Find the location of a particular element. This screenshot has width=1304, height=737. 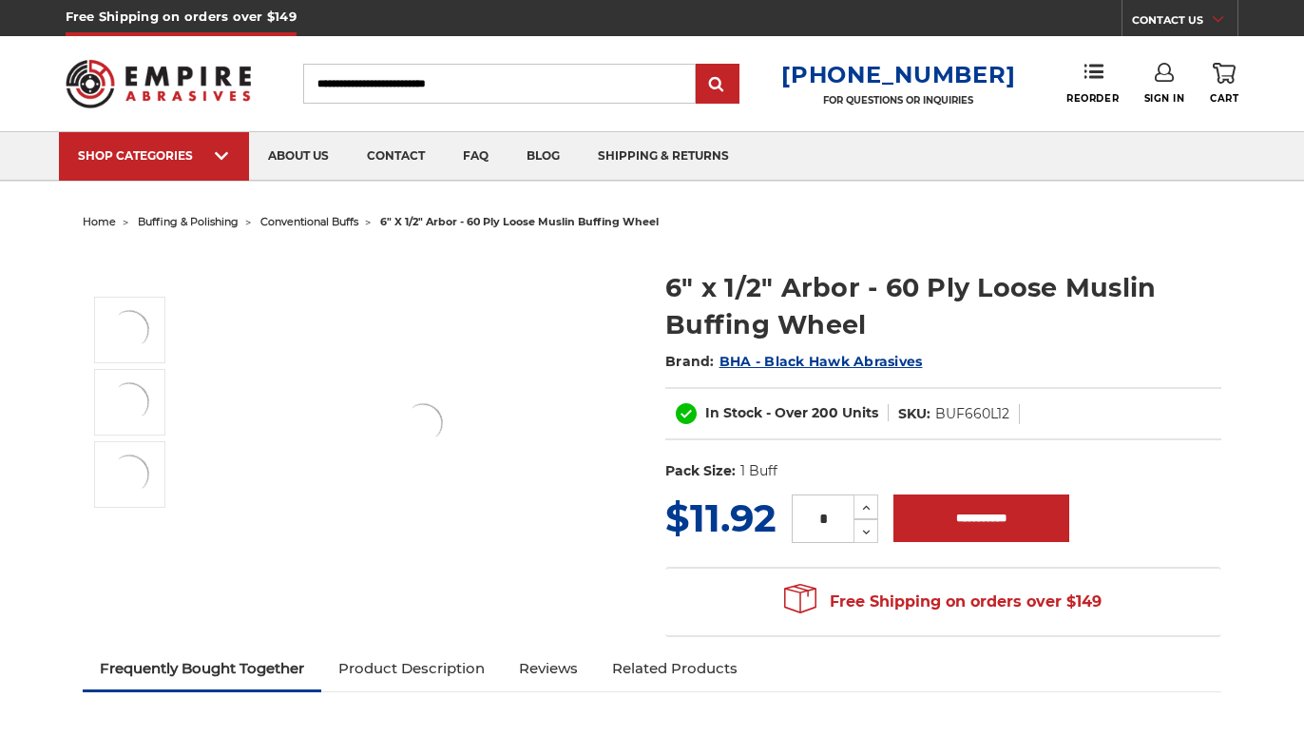

a: contact is located at coordinates (395, 156).